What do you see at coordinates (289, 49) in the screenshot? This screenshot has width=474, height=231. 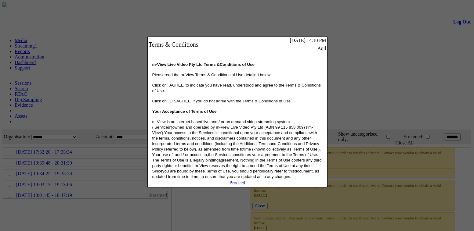 I see `td: Aqil` at bounding box center [289, 49].